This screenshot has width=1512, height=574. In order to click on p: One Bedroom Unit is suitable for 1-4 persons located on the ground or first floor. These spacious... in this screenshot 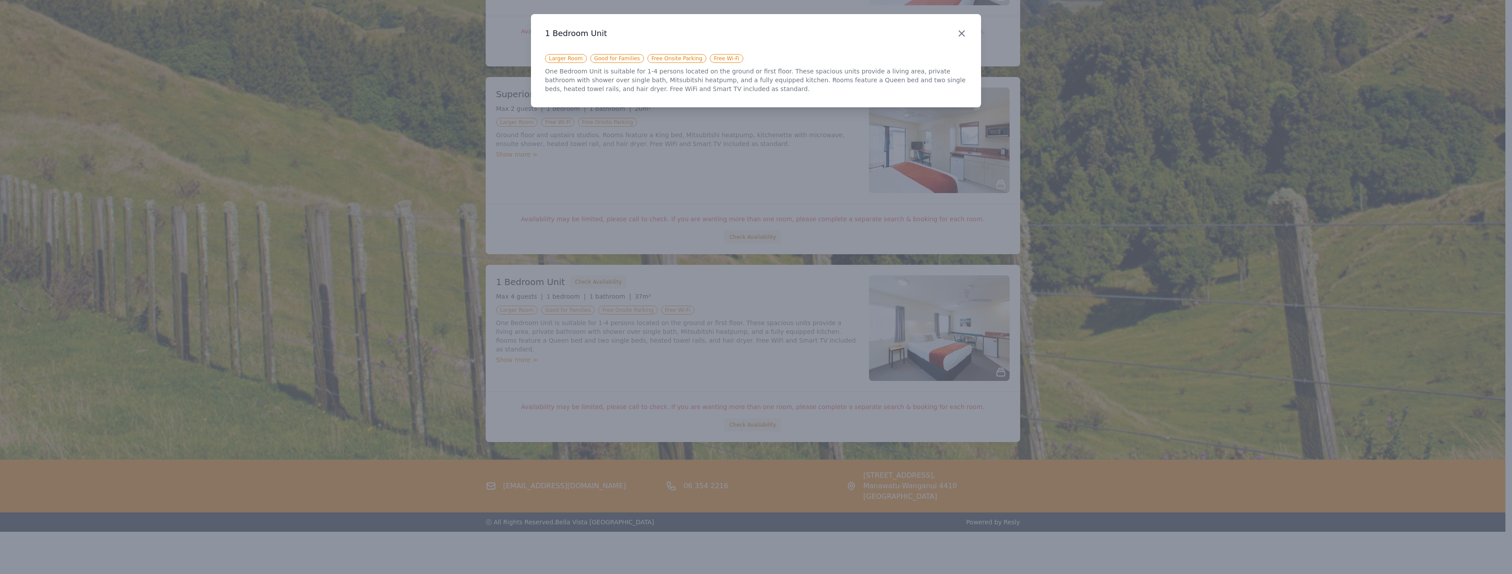, I will do `click(756, 80)`.